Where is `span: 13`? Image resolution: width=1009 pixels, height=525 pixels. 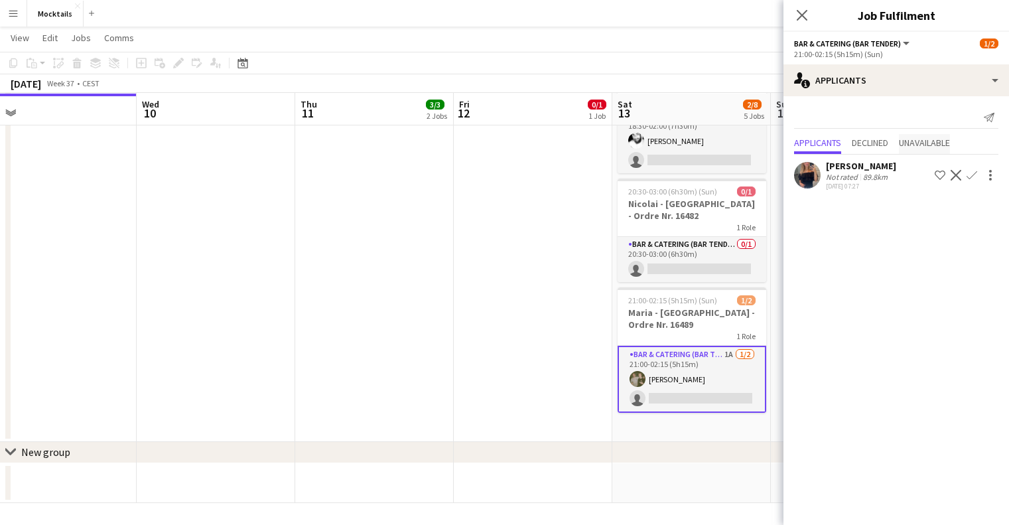
span: 13 is located at coordinates (624, 113).